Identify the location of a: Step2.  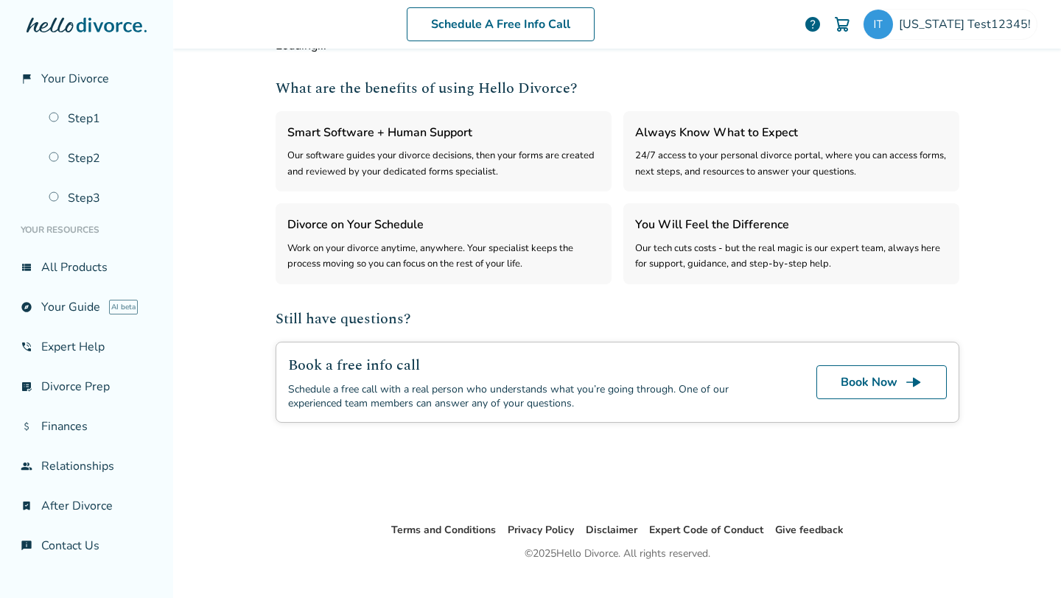
(100, 158).